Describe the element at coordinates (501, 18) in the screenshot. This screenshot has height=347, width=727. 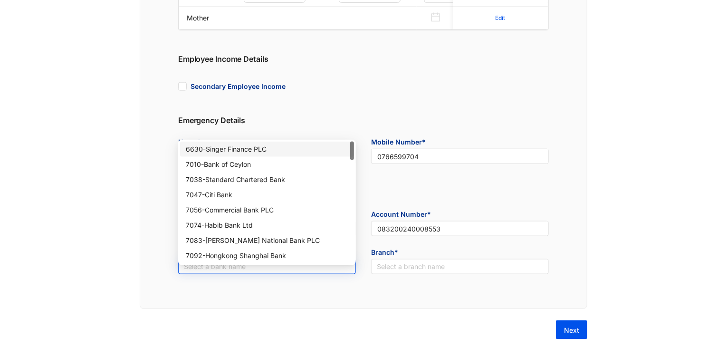
I see `p: Edit` at that location.